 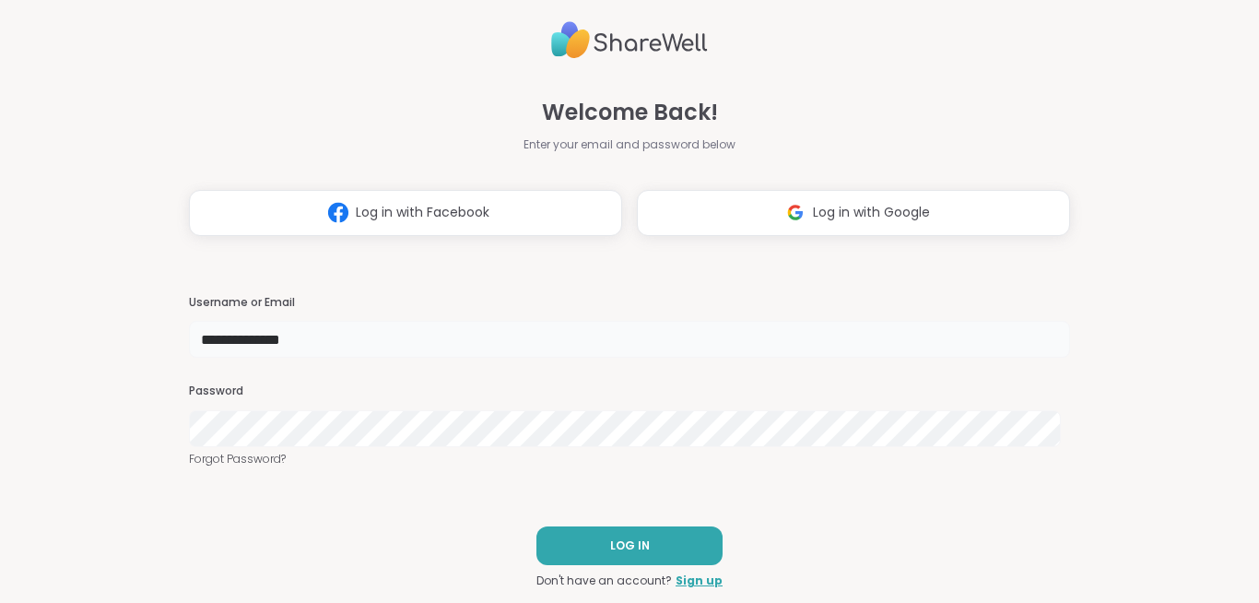 What do you see at coordinates (629, 546) in the screenshot?
I see `span: LOG IN` at bounding box center [629, 546].